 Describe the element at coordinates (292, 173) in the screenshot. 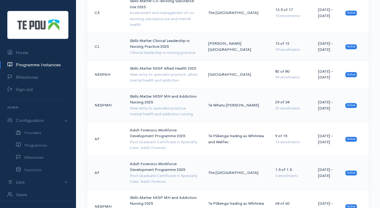

I see `td: 1.5 of 1.5` at that location.